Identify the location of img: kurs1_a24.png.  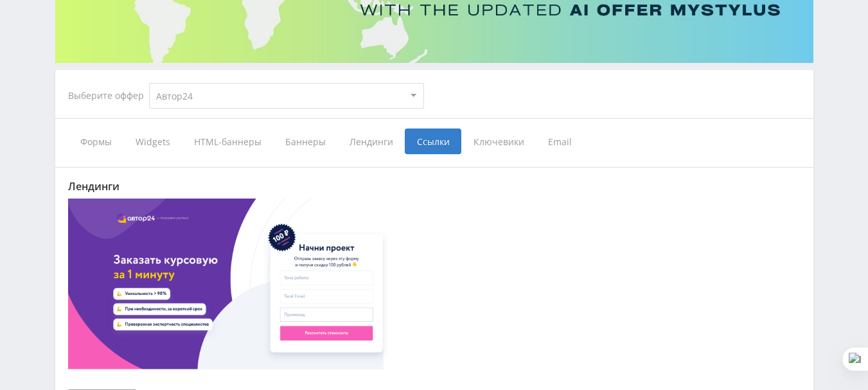
(248, 290).